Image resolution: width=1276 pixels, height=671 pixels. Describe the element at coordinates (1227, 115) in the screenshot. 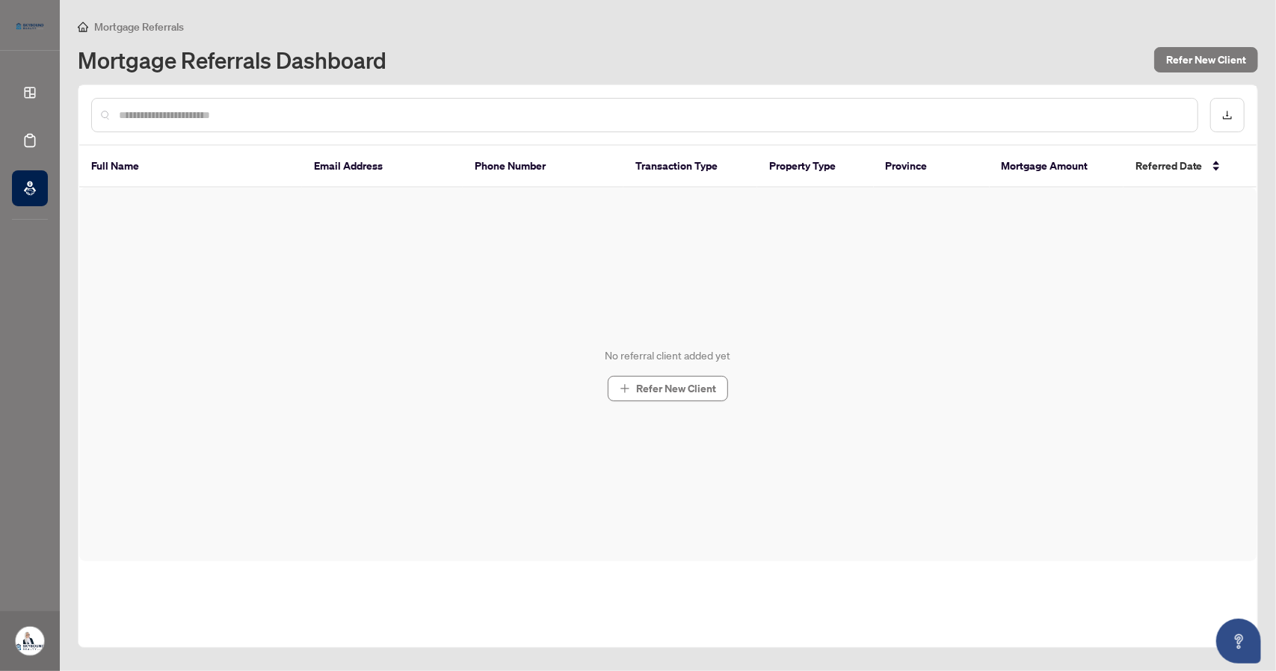

I see `span: download` at that location.